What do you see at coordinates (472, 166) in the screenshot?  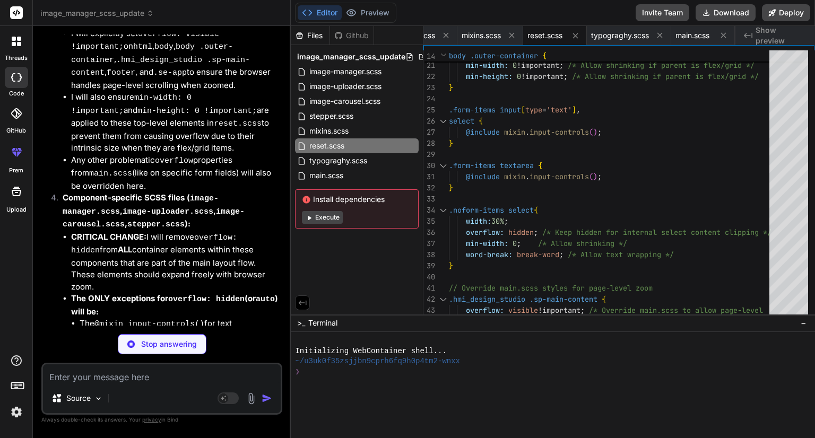 I see `span: .form-items` at bounding box center [472, 166].